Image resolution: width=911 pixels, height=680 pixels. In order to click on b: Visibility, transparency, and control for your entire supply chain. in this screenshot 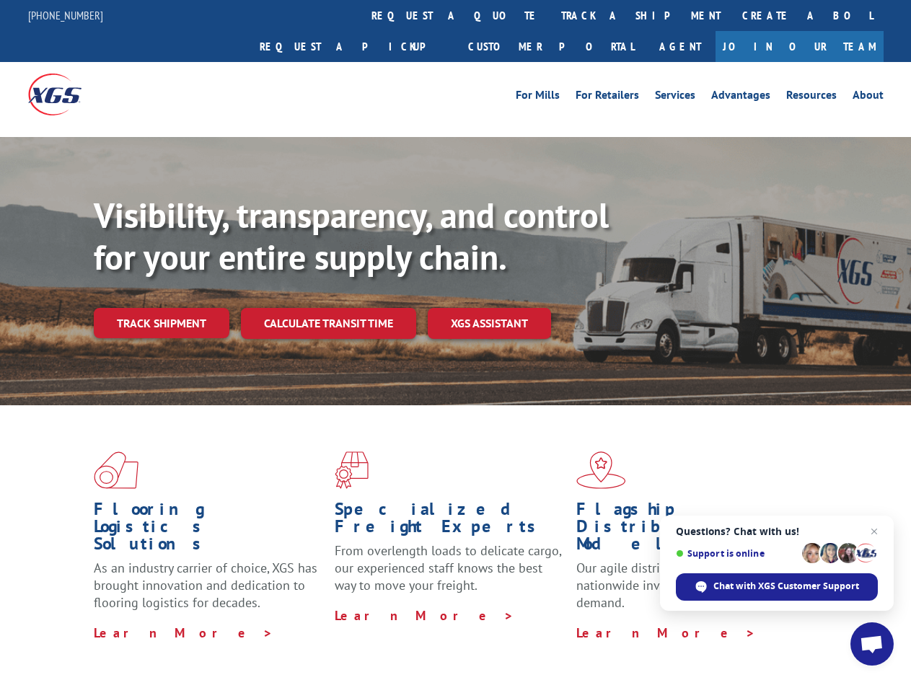, I will do `click(351, 236)`.